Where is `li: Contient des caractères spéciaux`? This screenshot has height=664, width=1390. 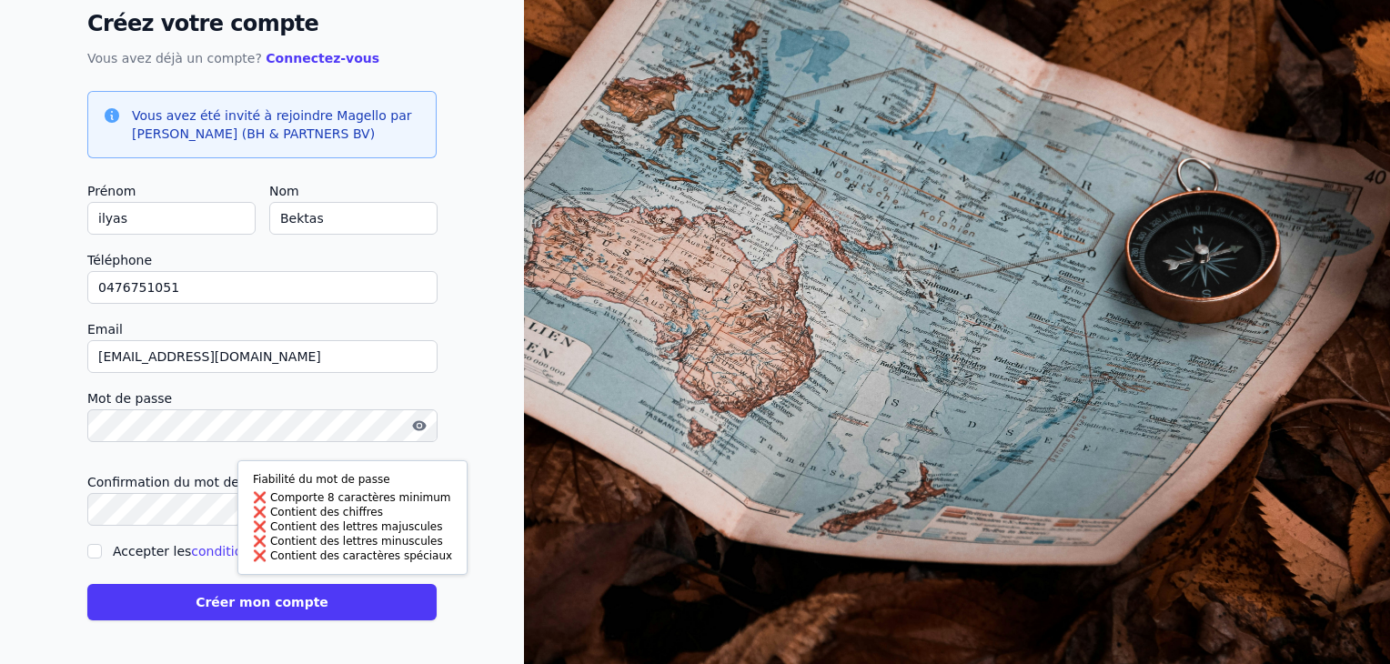 li: Contient des caractères spéciaux is located at coordinates (352, 556).